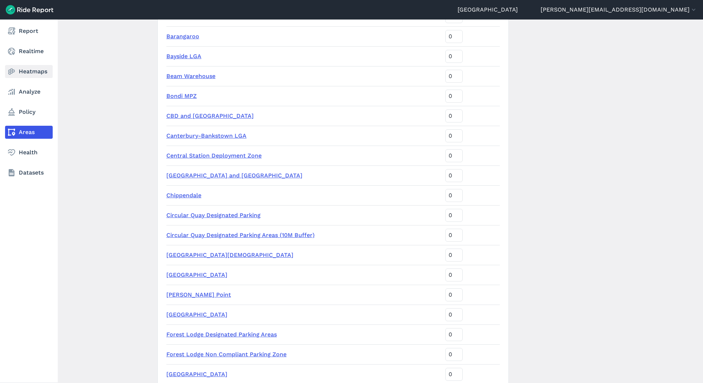  What do you see at coordinates (206, 135) in the screenshot?
I see `a: Canterbury-Bankstown LGA` at bounding box center [206, 135].